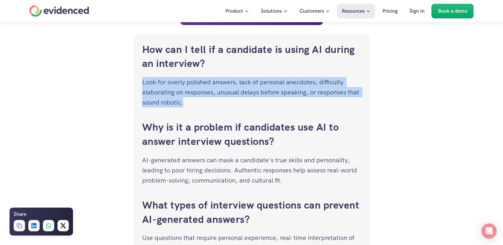 This screenshot has width=503, height=245. What do you see at coordinates (417, 11) in the screenshot?
I see `a: Sign In` at bounding box center [417, 11].